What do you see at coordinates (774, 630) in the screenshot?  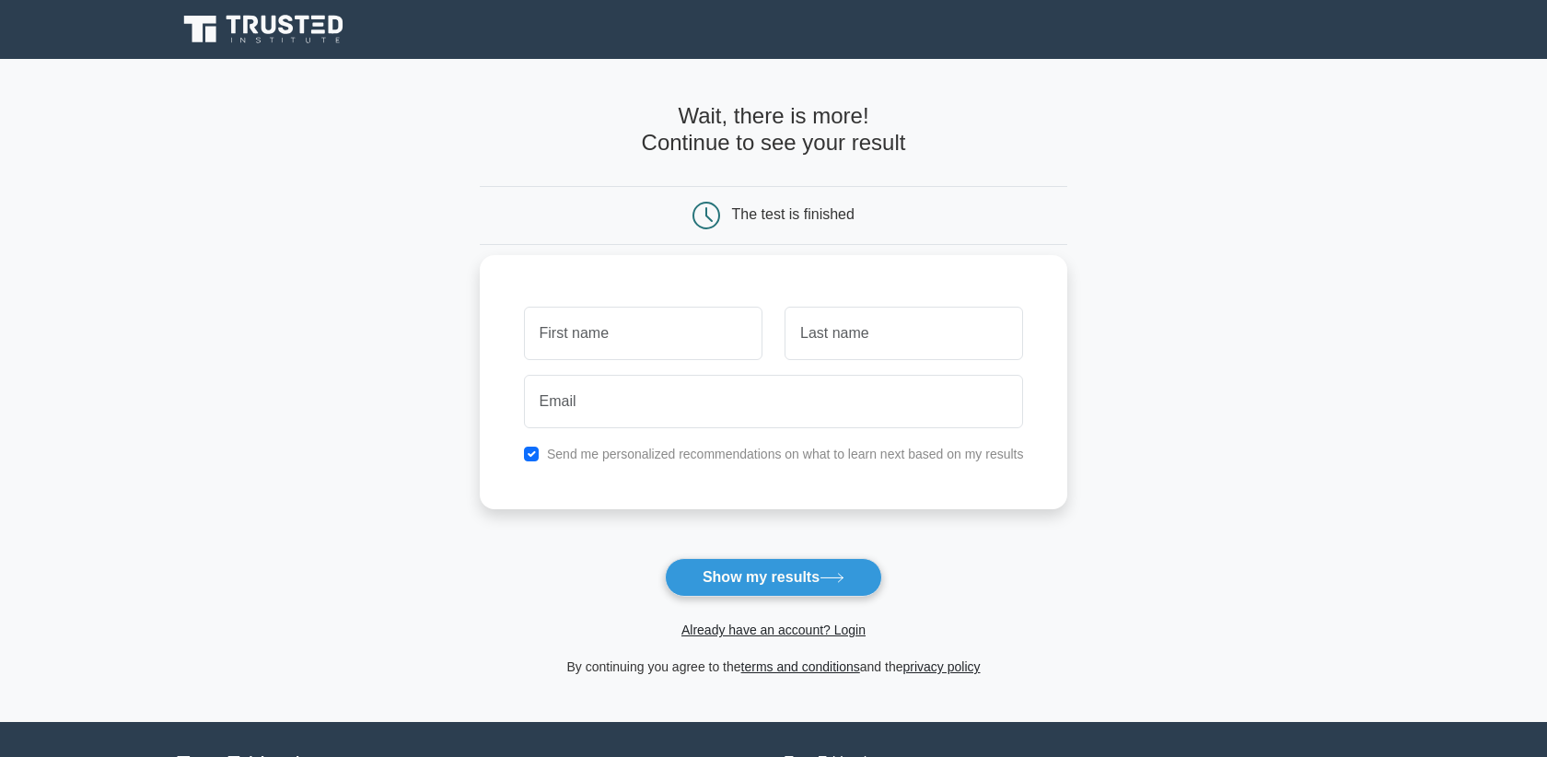 I see `a: Already have an account? Login` at bounding box center [774, 630].